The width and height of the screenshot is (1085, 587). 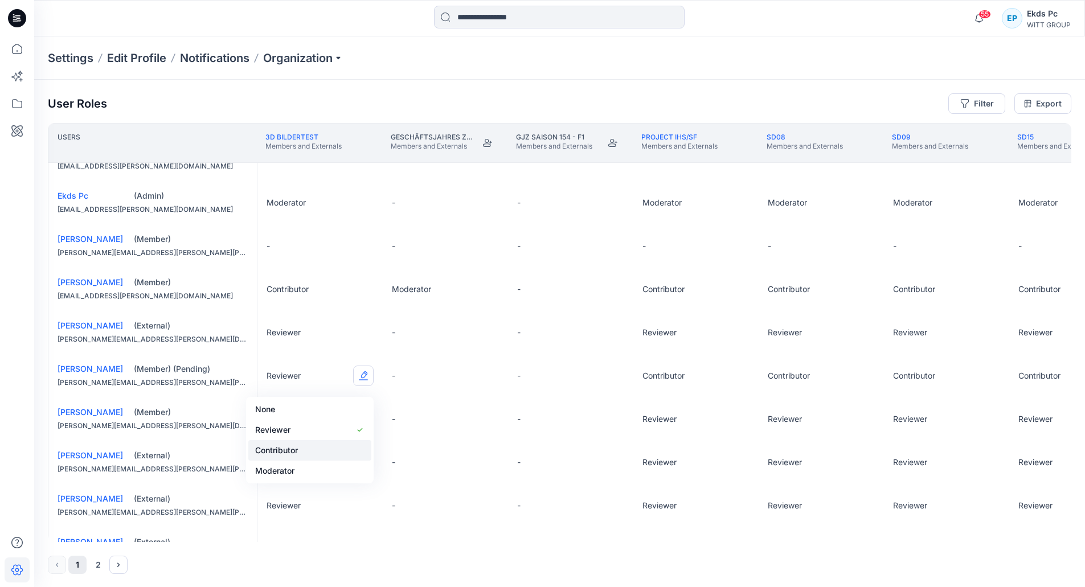 I want to click on button: 2, so click(x=98, y=565).